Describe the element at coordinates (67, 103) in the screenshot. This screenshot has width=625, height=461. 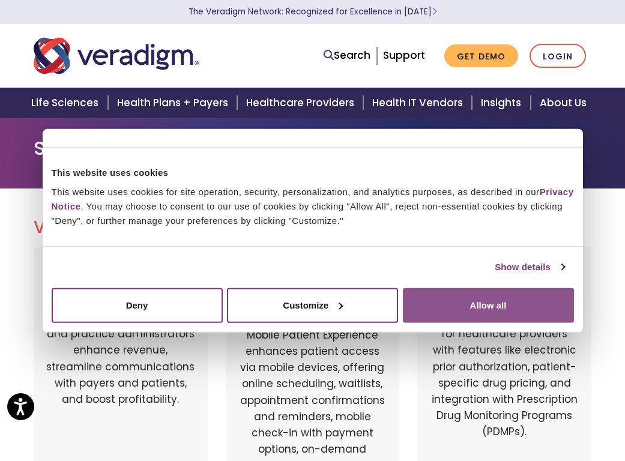
I see `a: Life Sciences` at that location.